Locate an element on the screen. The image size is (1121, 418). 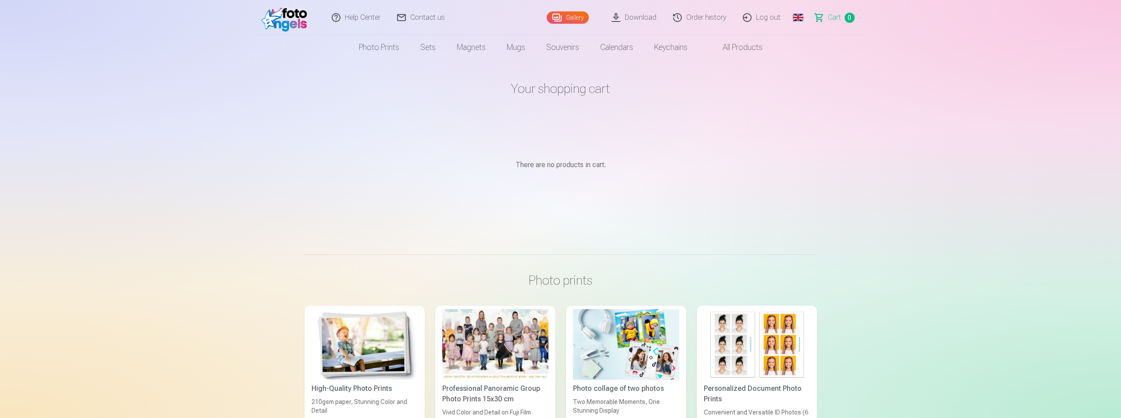
div: High-Quality Photo Prints is located at coordinates (365, 389).